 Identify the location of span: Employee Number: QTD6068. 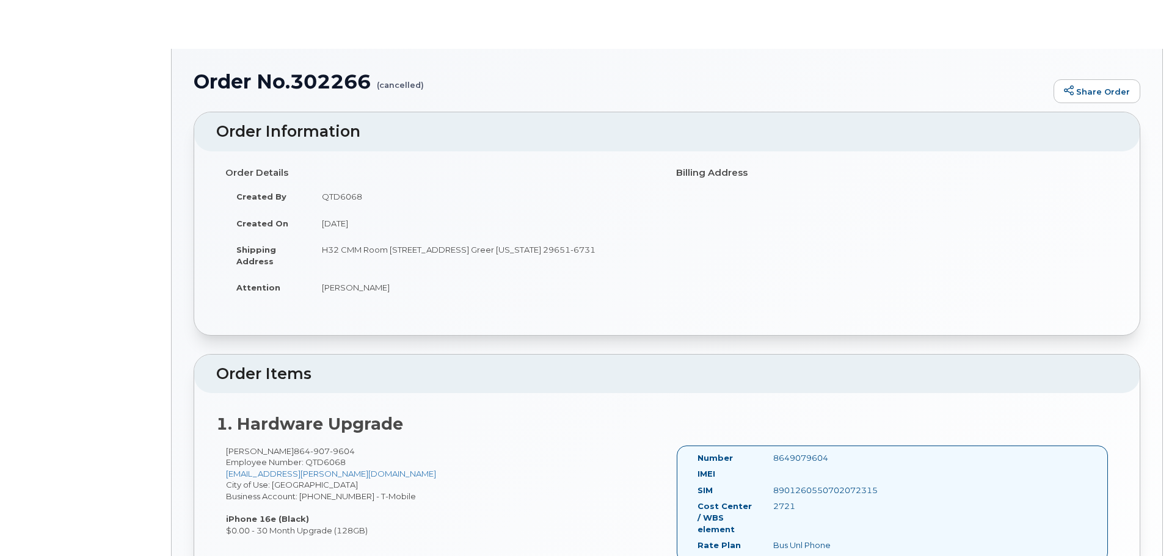
(286, 462).